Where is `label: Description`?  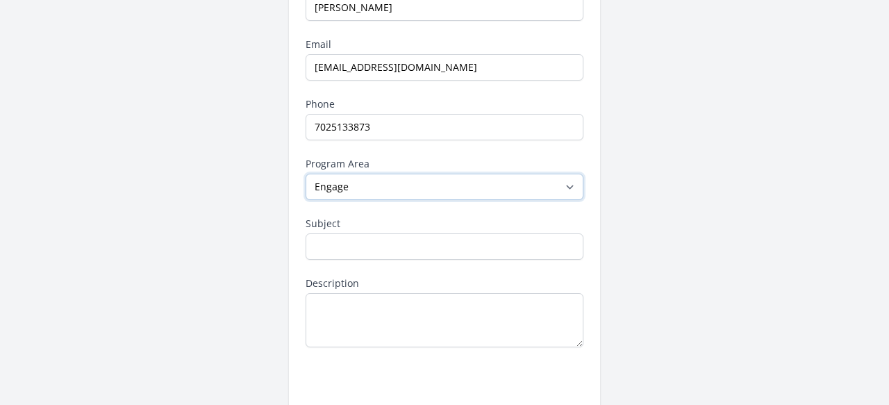 label: Description is located at coordinates (445, 283).